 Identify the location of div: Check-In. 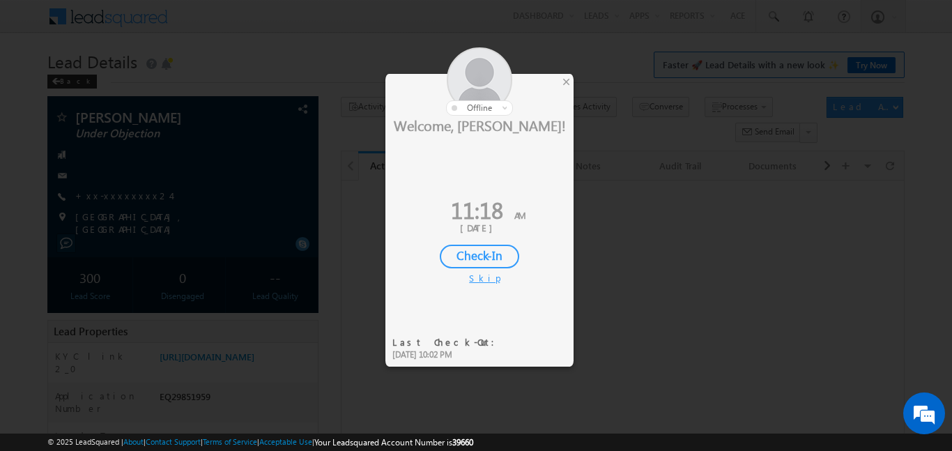
(480, 257).